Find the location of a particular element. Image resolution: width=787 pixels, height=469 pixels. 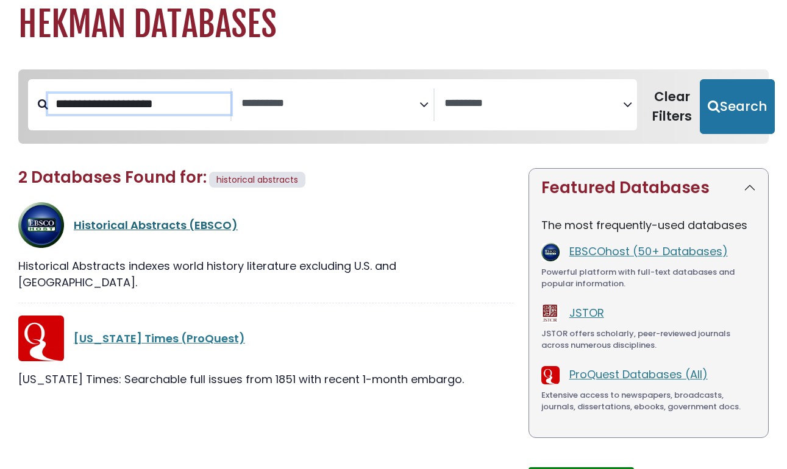

a: Historical Abstracts (EBSCO) is located at coordinates (155, 225).